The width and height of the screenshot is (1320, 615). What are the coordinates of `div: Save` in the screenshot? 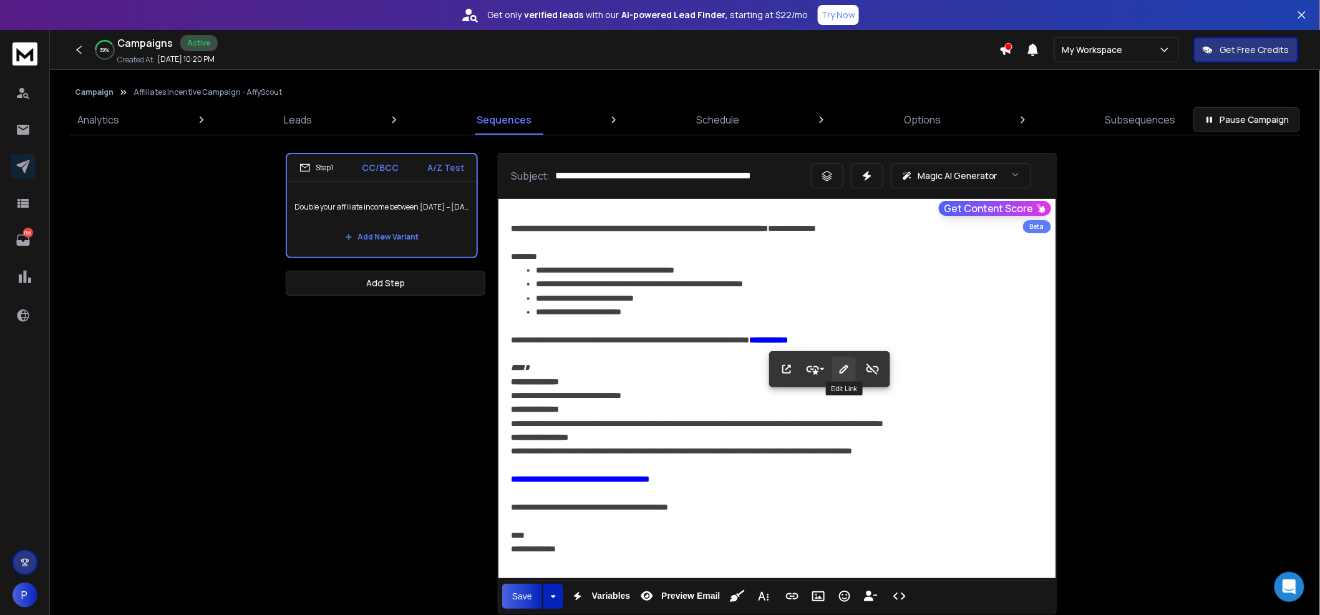 It's located at (522, 596).